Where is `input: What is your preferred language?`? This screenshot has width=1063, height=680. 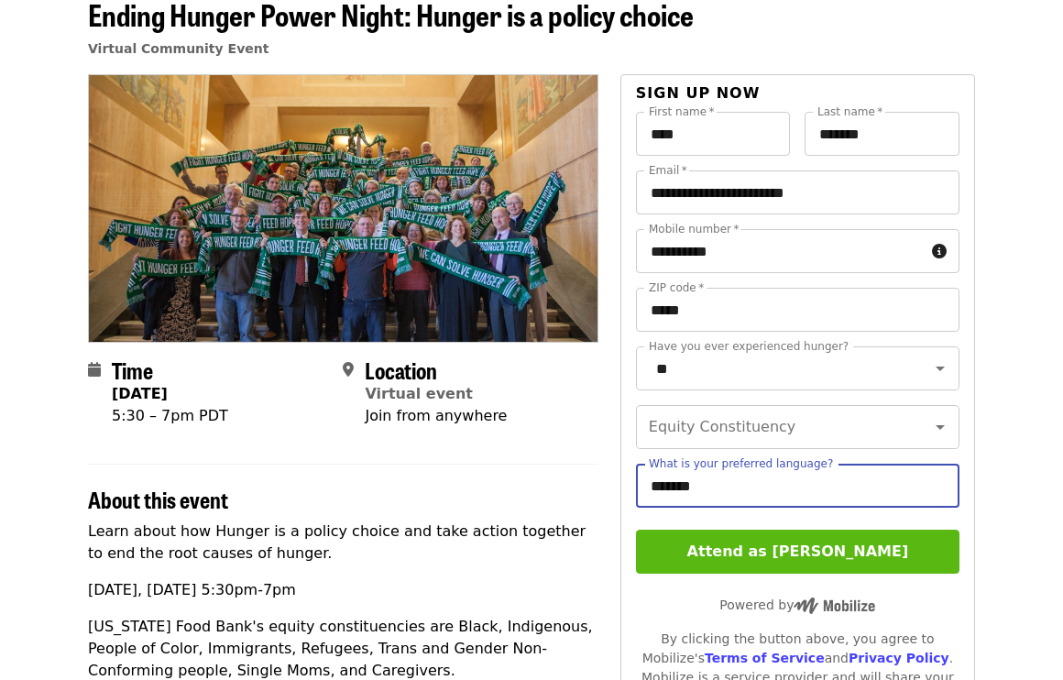
input: What is your preferred language? is located at coordinates (798, 486).